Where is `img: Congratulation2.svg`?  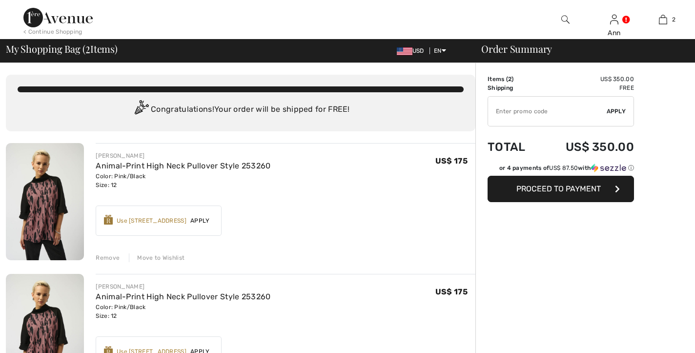
img: Congratulation2.svg is located at coordinates (141, 110).